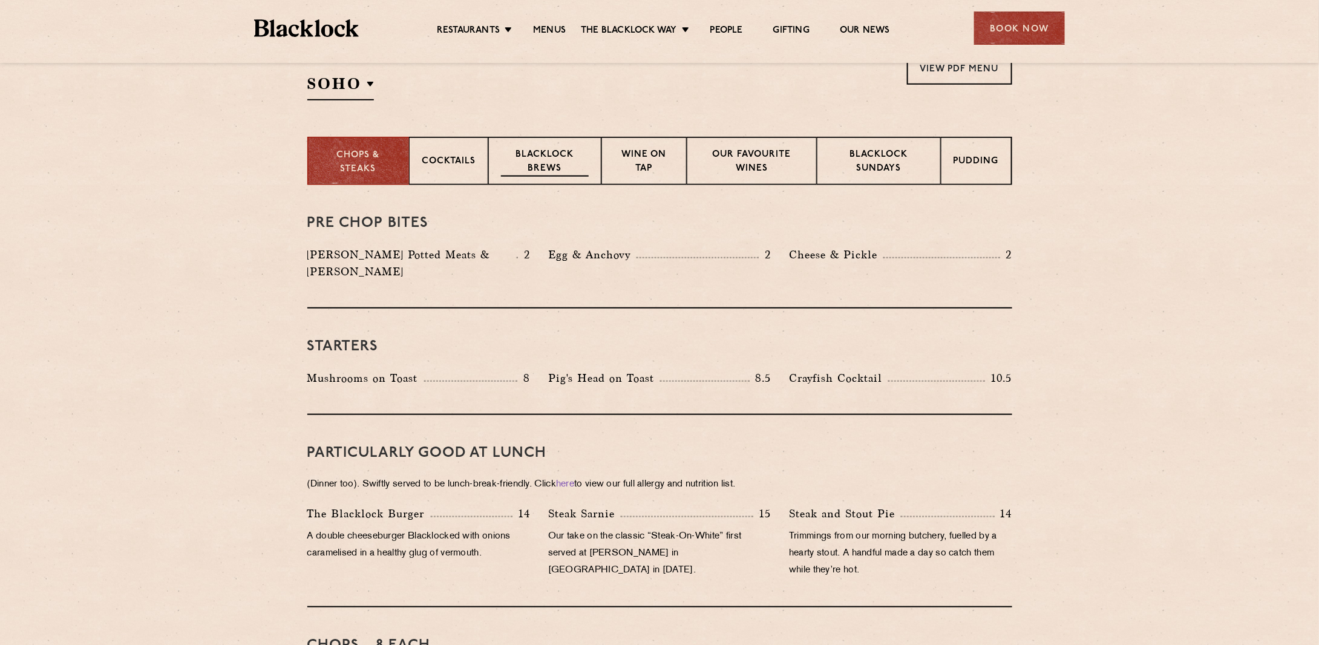  I want to click on p: 8.5, so click(760, 378).